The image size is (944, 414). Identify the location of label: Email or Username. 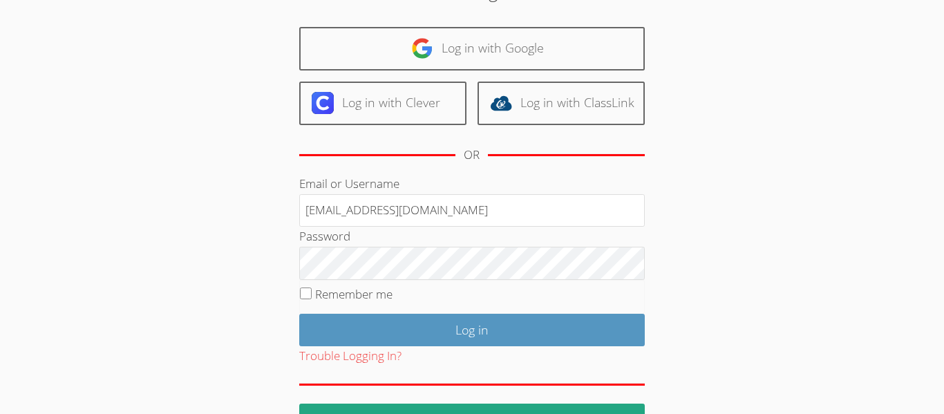
(349, 183).